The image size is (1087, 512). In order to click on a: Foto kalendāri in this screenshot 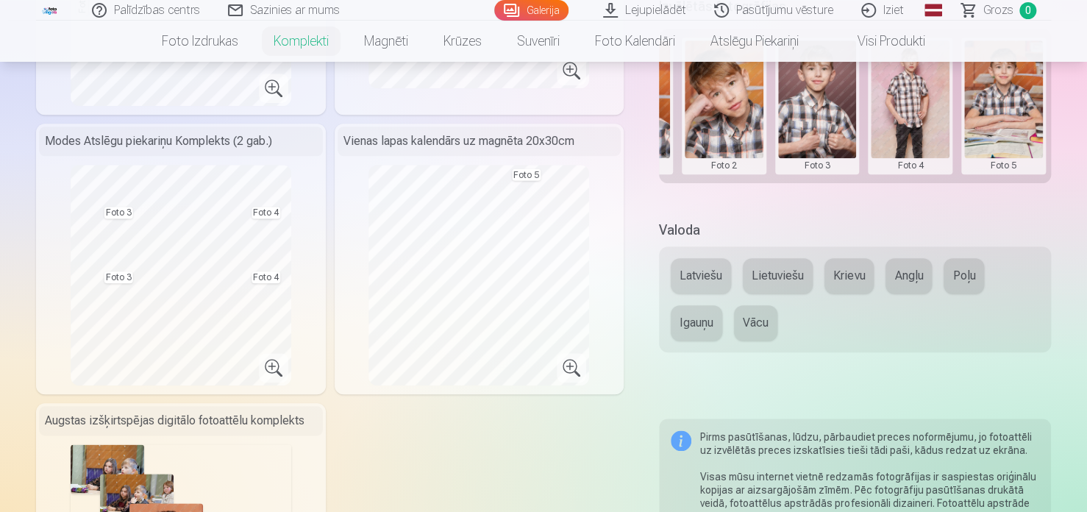, I will do `click(634, 41)`.